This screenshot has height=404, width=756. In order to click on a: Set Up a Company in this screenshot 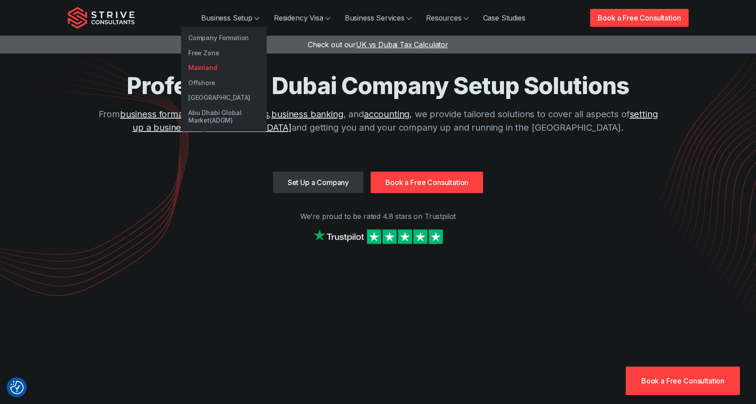, I will do `click(318, 182)`.